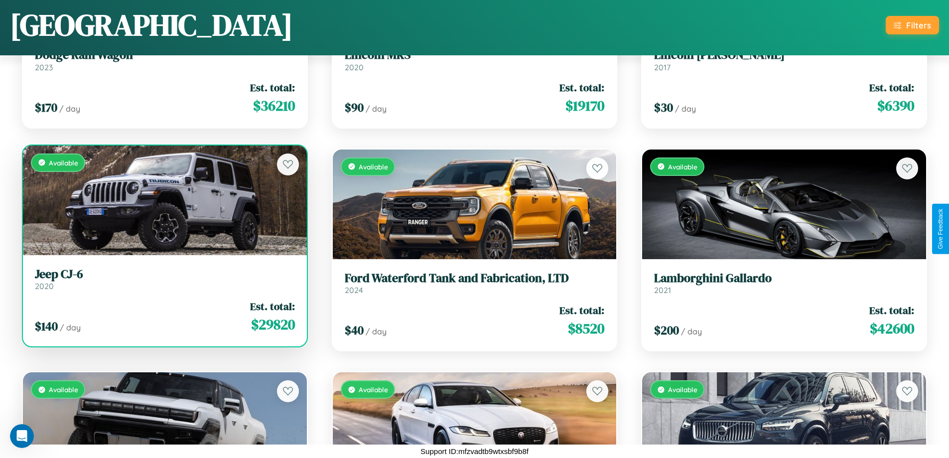 The height and width of the screenshot is (458, 949). I want to click on h3: Dodge Ram Wagon, so click(165, 55).